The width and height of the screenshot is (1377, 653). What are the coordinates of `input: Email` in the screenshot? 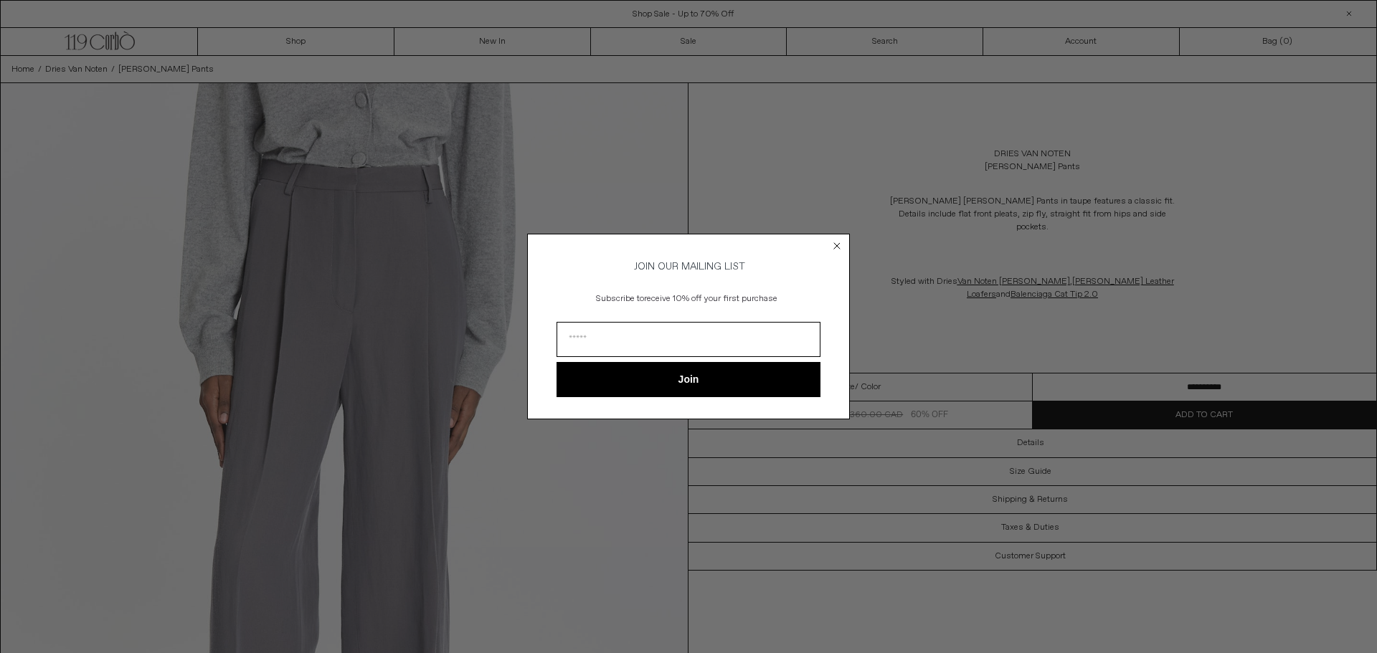 It's located at (688, 339).